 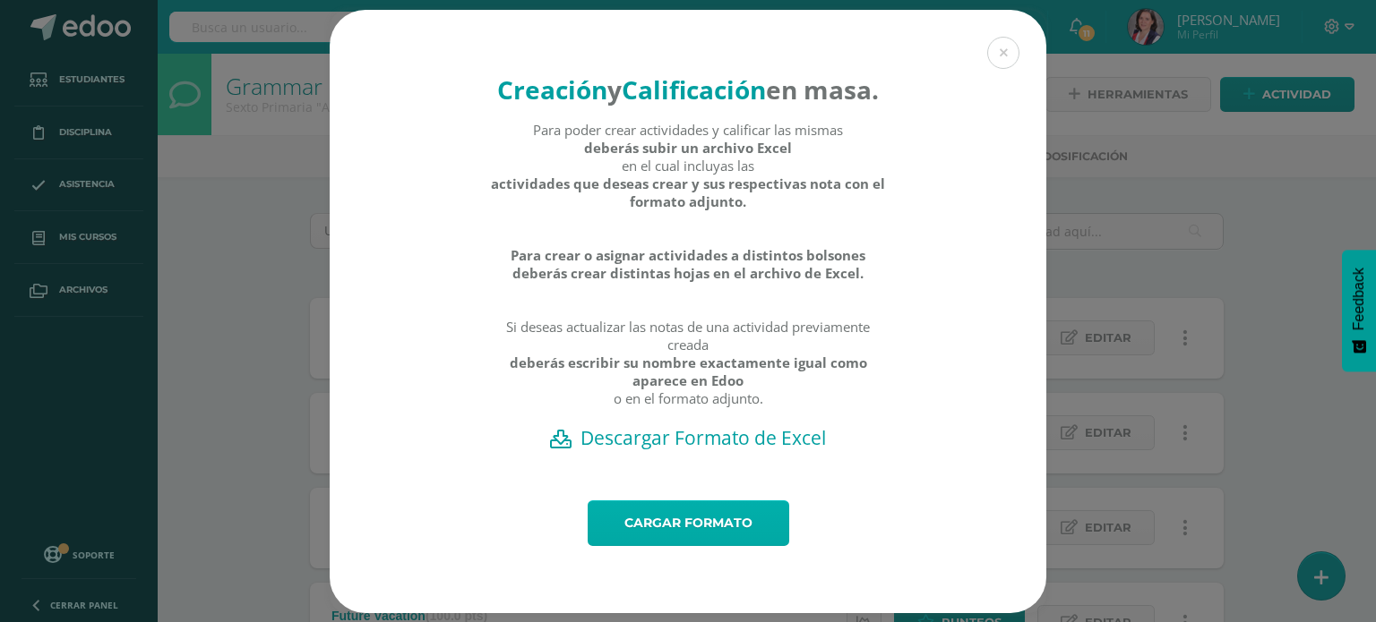 I want to click on span: Feedback, so click(x=1358, y=299).